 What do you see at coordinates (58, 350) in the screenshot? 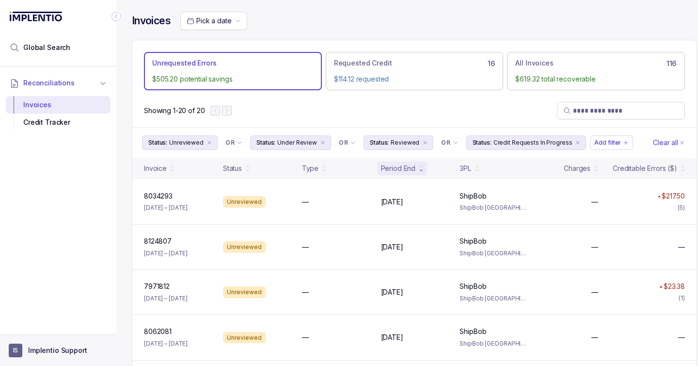
I see `p: Implentio Support` at bounding box center [58, 350].